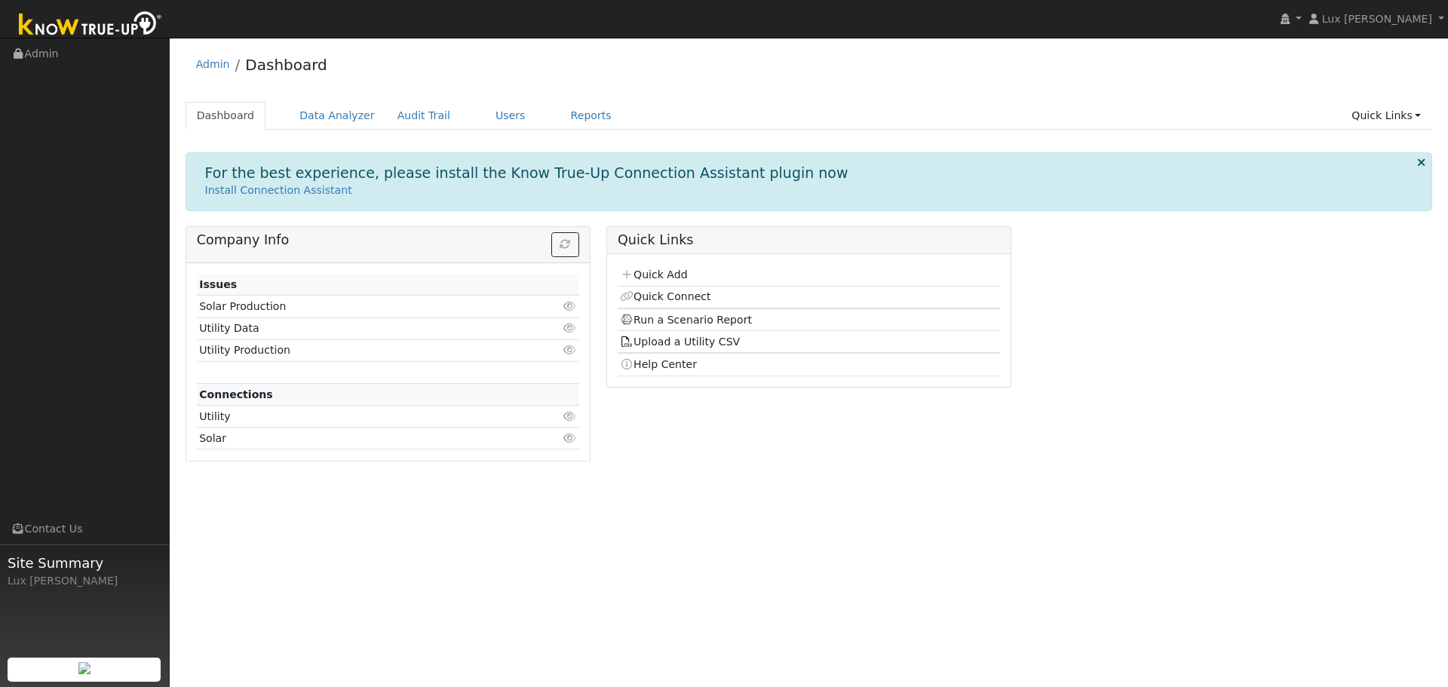 Image resolution: width=1448 pixels, height=687 pixels. What do you see at coordinates (213, 64) in the screenshot?
I see `a: Admin` at bounding box center [213, 64].